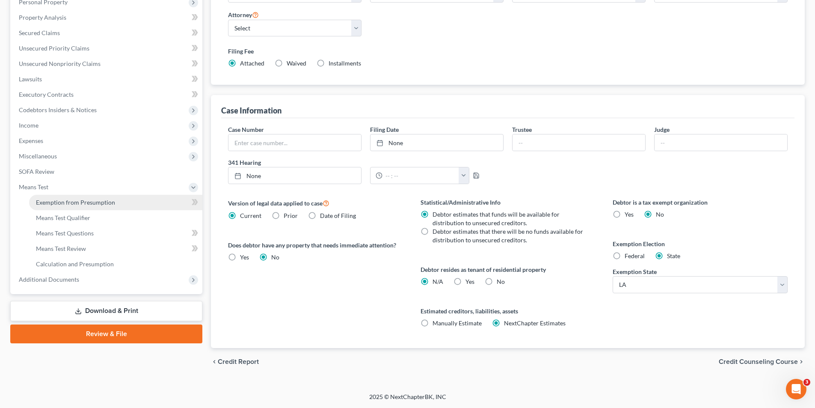 The height and width of the screenshot is (408, 815). What do you see at coordinates (42, 17) in the screenshot?
I see `span: Property Analysis` at bounding box center [42, 17].